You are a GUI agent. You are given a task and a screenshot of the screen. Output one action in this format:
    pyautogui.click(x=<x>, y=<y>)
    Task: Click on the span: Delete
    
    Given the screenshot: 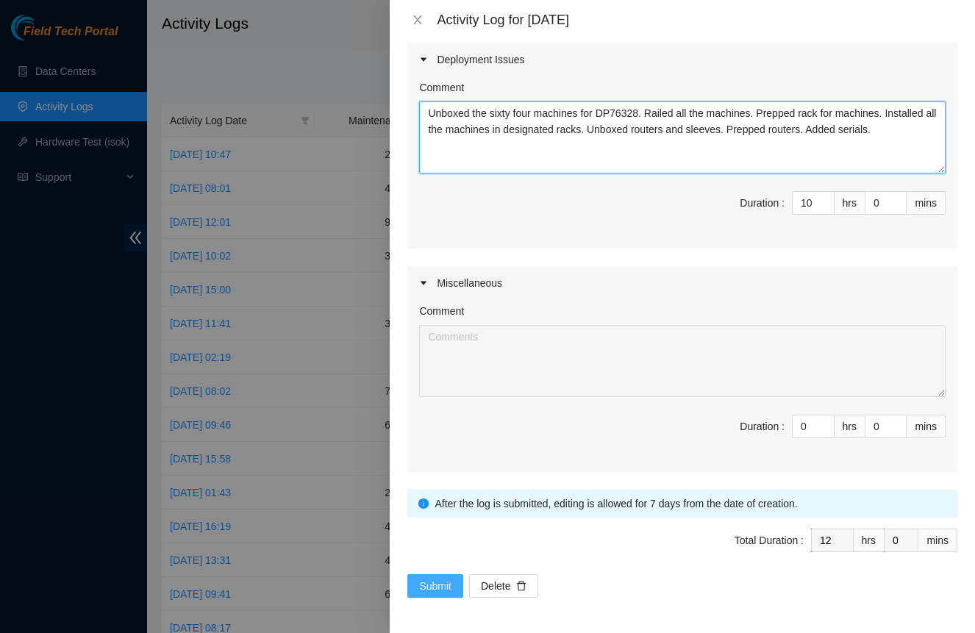 What is the action you would take?
    pyautogui.click(x=495, y=586)
    